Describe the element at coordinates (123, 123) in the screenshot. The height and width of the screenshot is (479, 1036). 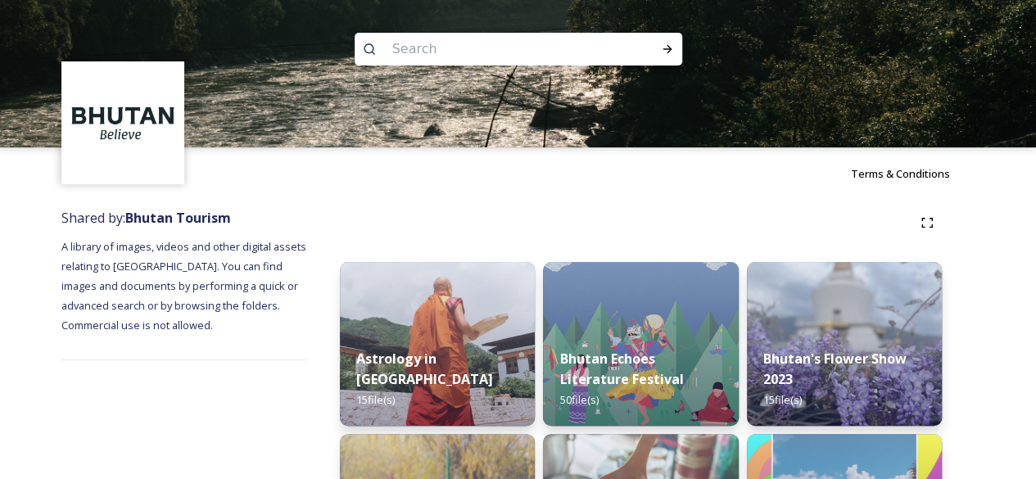
I see `img: BT_Logo_BB_Lockup_CMYK_High%2520Res.jpg` at that location.